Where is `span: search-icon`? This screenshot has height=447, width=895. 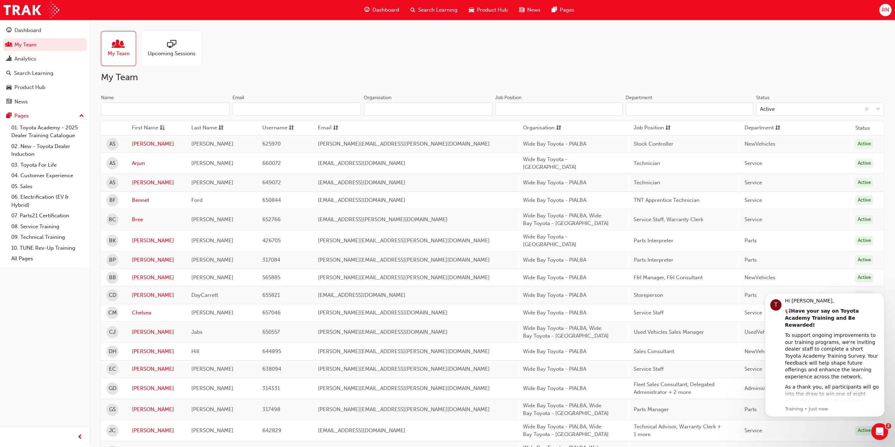
span: search-icon is located at coordinates (9, 74).